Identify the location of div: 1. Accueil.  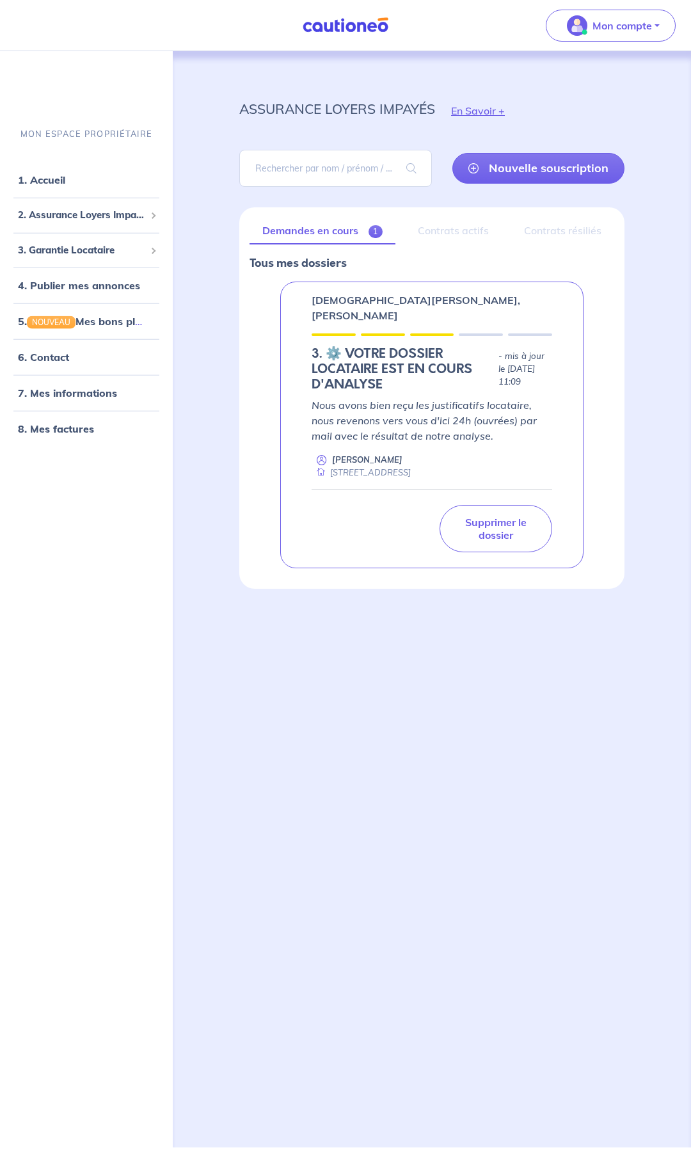
(86, 180).